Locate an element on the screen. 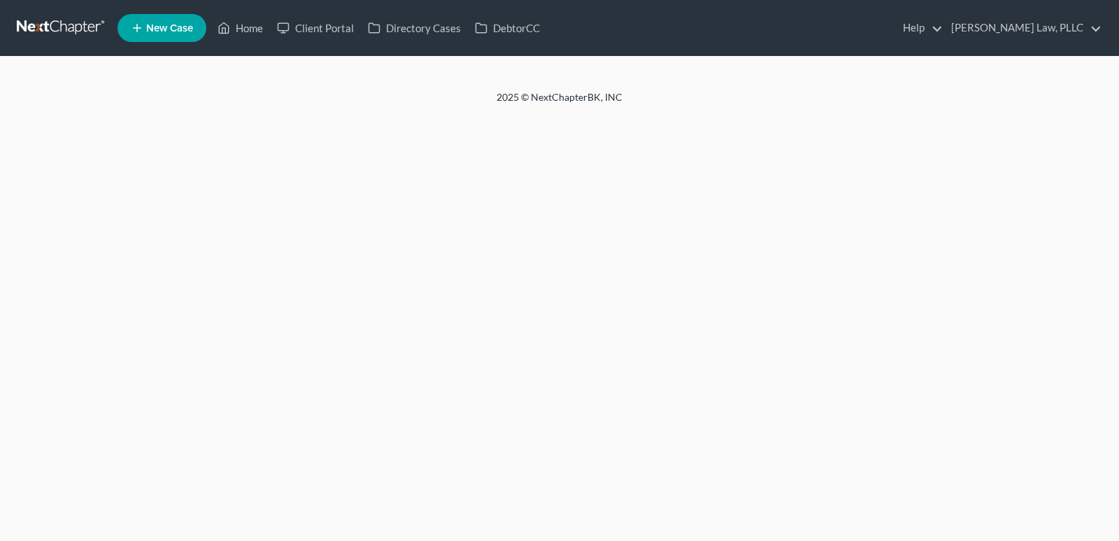 The width and height of the screenshot is (1119, 541). a: Client Portal is located at coordinates (315, 28).